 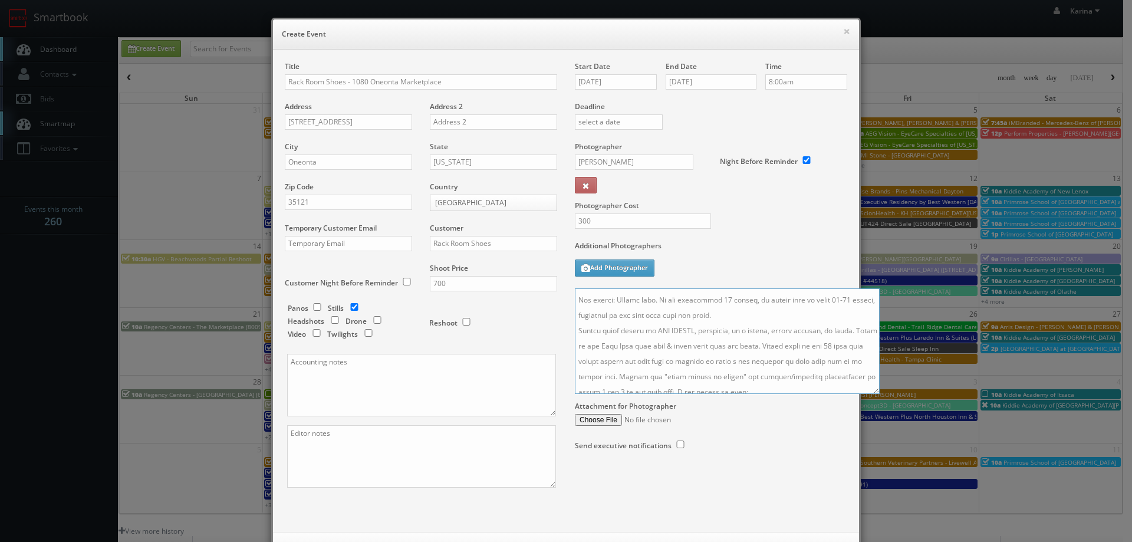 What do you see at coordinates (623, 445) in the screenshot?
I see `label: Send executive notifications` at bounding box center [623, 445].